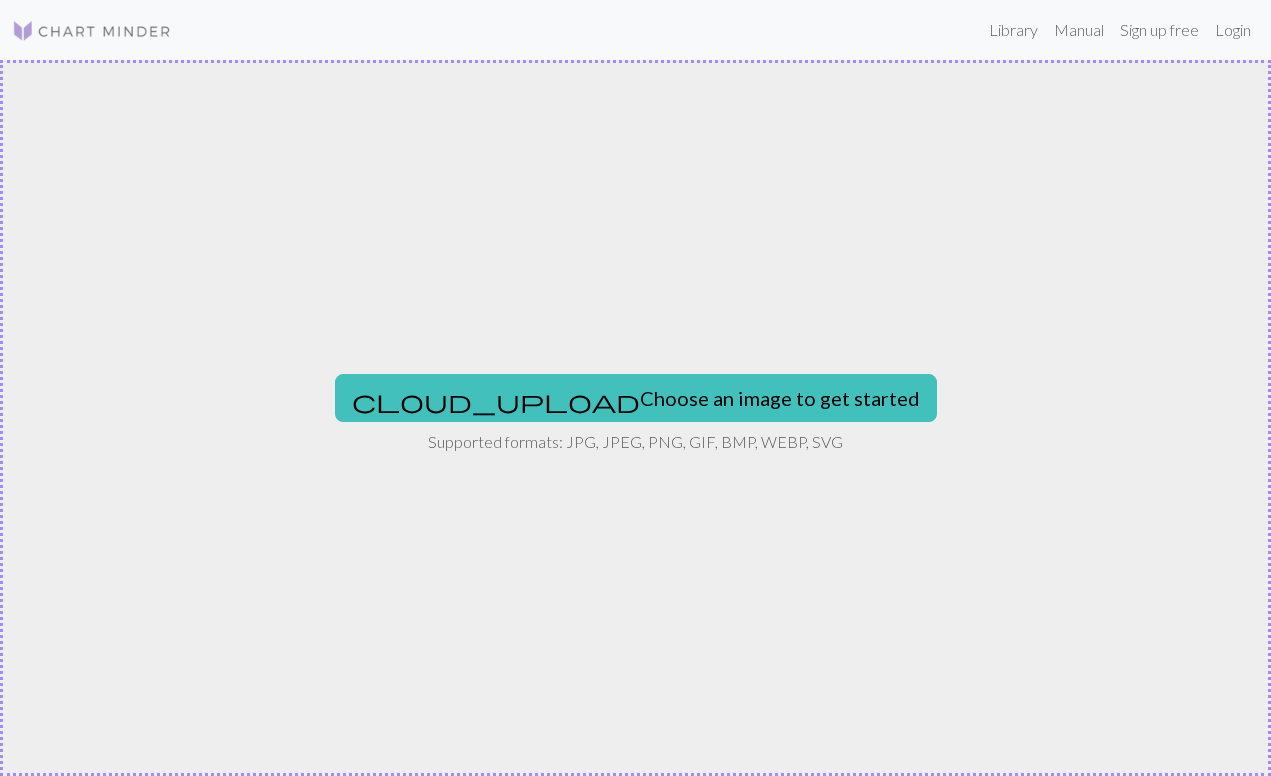 The height and width of the screenshot is (776, 1271). What do you see at coordinates (92, 31) in the screenshot?
I see `img: Logo` at bounding box center [92, 31].